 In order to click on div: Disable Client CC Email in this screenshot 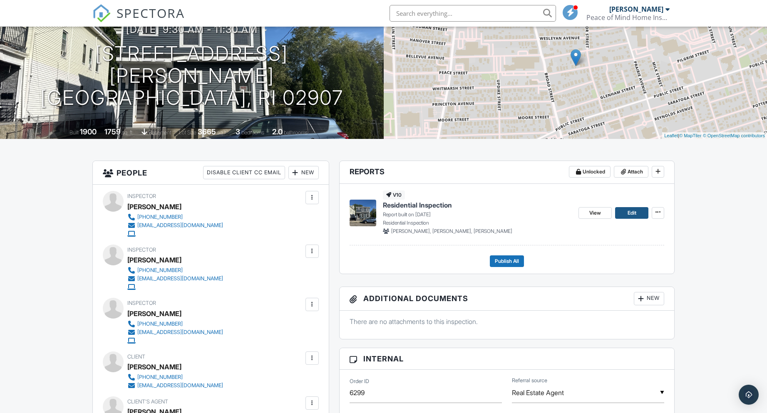, I will do `click(244, 173)`.